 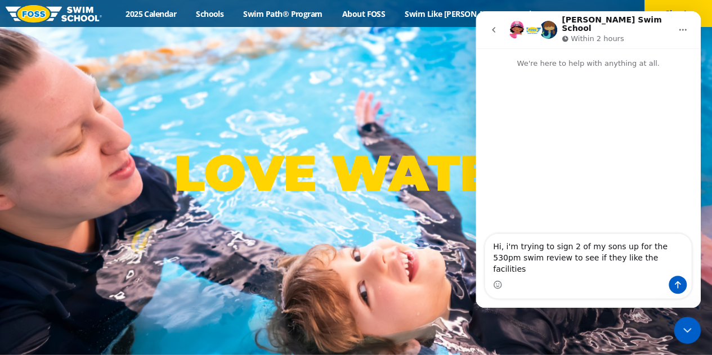 I want to click on a: Schools, so click(x=210, y=14).